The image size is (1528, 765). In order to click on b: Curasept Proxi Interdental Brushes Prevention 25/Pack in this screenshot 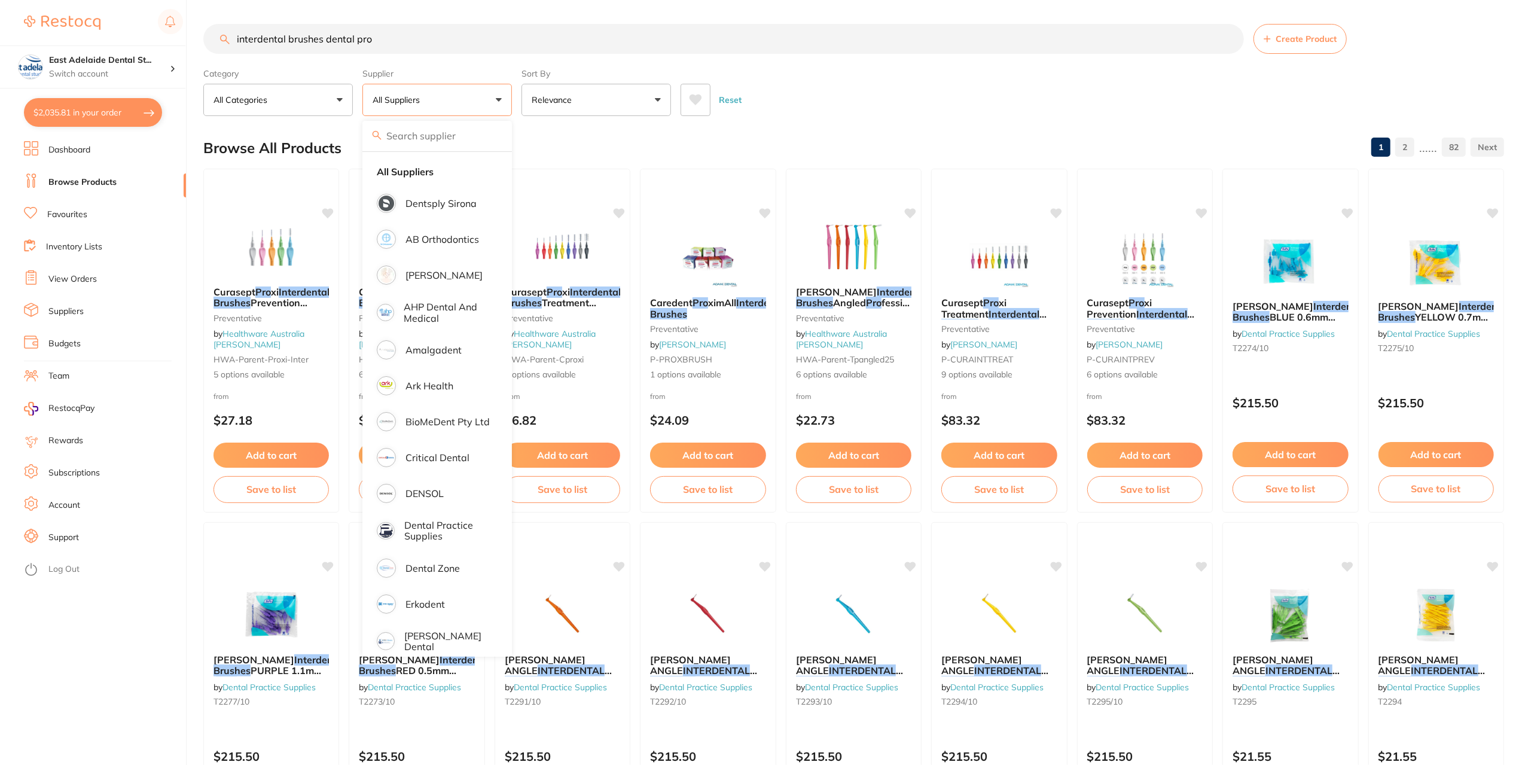, I will do `click(271, 297)`.